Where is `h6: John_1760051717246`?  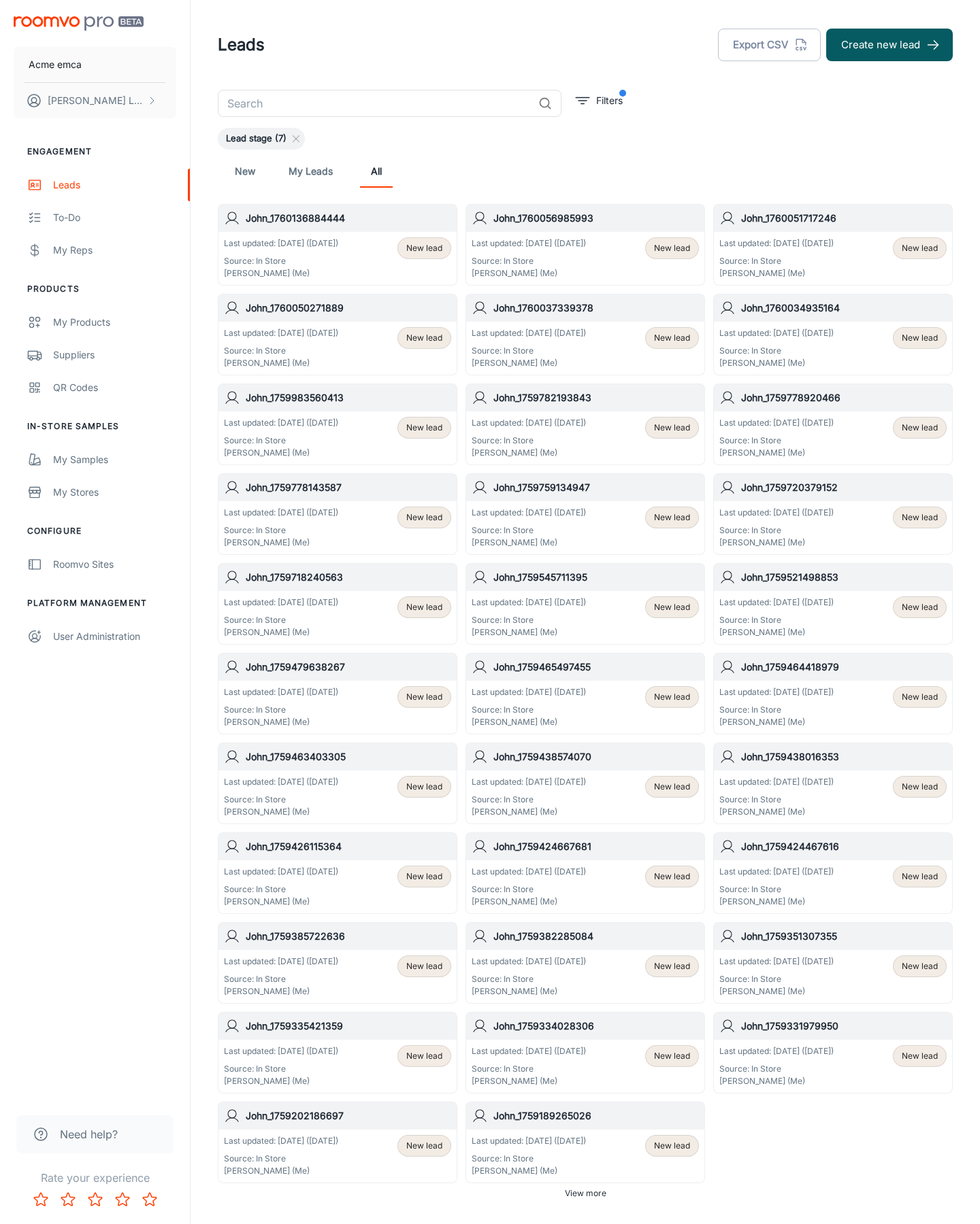 h6: John_1760051717246 is located at coordinates (844, 219).